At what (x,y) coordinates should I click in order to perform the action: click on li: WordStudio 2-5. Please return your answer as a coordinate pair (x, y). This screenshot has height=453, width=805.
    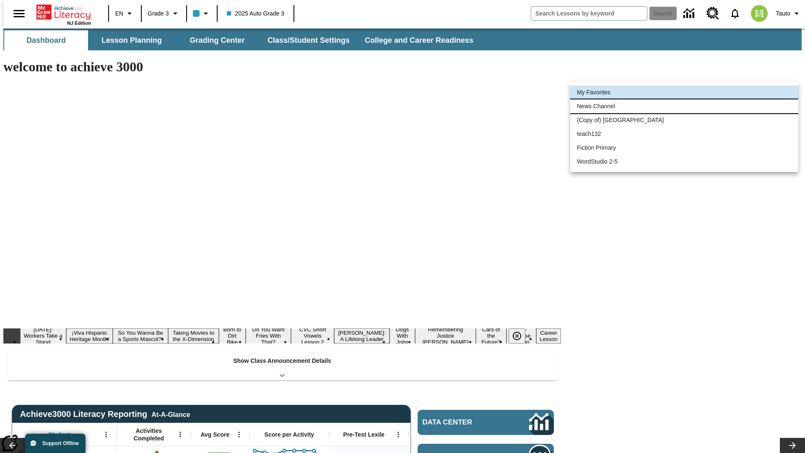
    Looking at the image, I should click on (684, 161).